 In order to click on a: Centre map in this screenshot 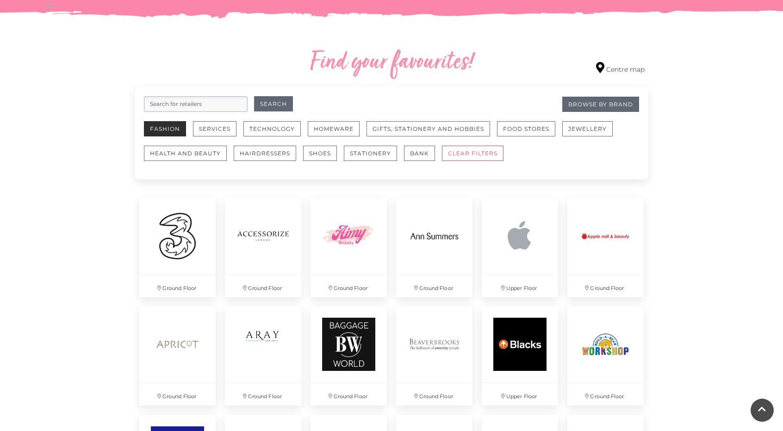, I will do `click(620, 68)`.